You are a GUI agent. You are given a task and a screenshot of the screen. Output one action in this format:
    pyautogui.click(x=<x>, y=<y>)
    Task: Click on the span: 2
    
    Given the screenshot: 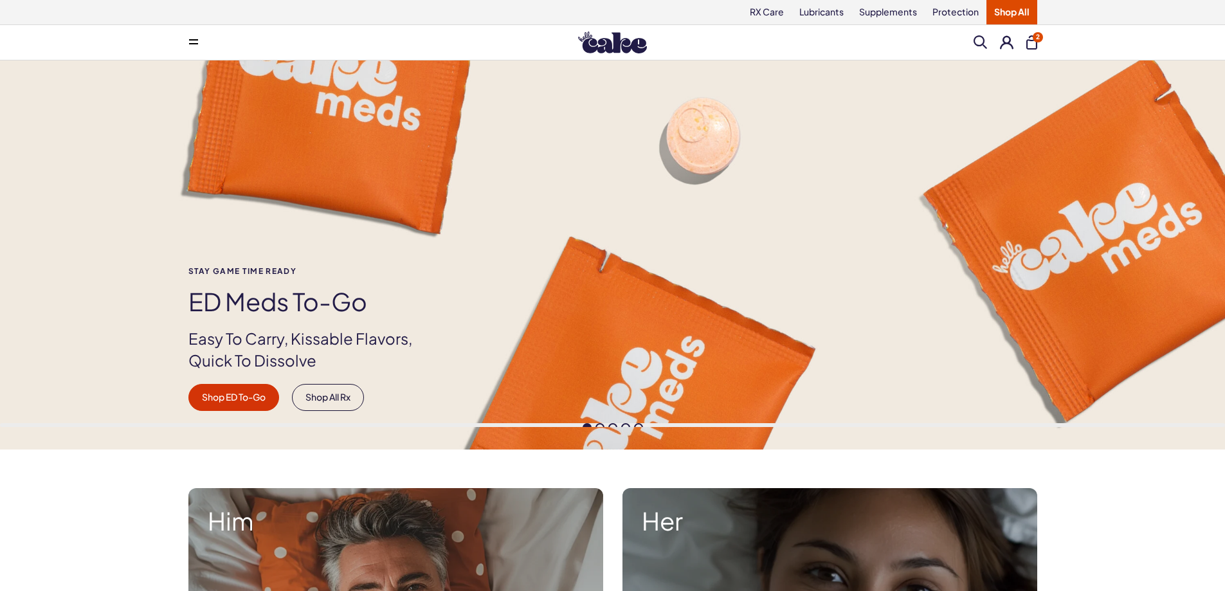 What is the action you would take?
    pyautogui.click(x=1038, y=37)
    